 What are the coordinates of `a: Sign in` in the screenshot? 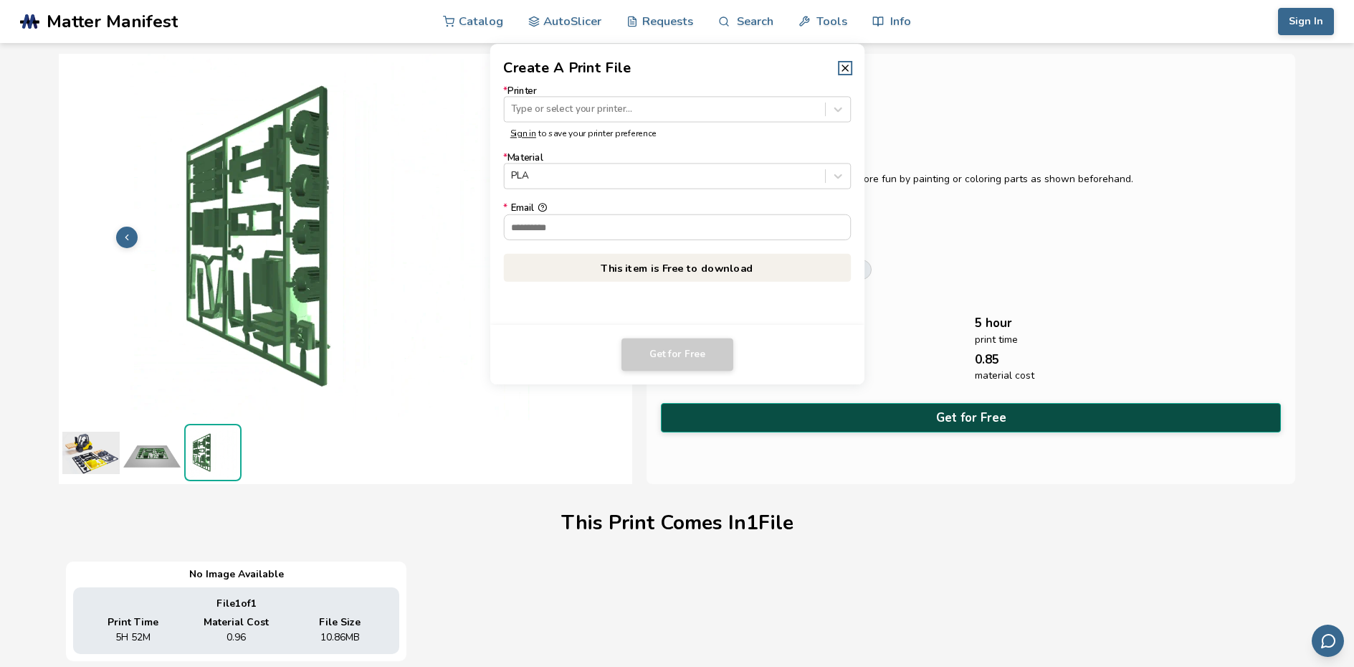 It's located at (523, 133).